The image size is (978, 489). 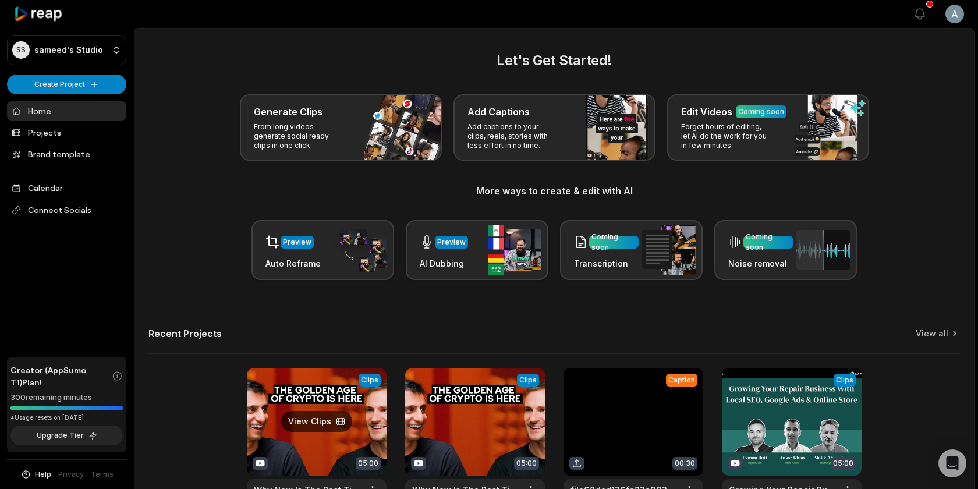 What do you see at coordinates (66, 187) in the screenshot?
I see `a: Calendar` at bounding box center [66, 187].